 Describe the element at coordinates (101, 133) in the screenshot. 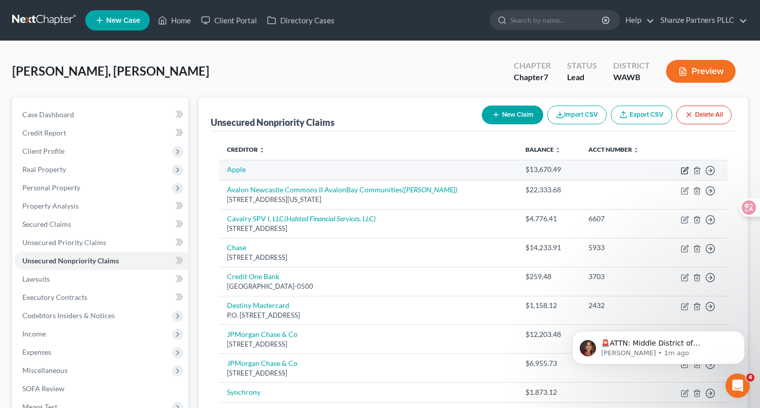

I see `a: Credit Report` at that location.